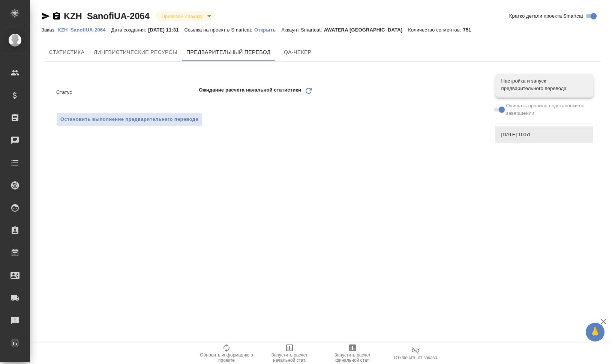 This screenshot has height=364, width=612. What do you see at coordinates (130, 30) in the screenshot?
I see `p: Дата создания:` at bounding box center [130, 30].